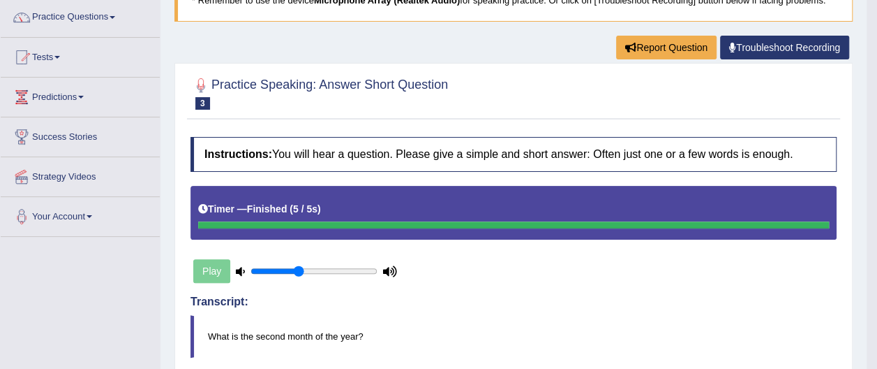  What do you see at coordinates (267, 209) in the screenshot?
I see `b: Finished` at bounding box center [267, 209].